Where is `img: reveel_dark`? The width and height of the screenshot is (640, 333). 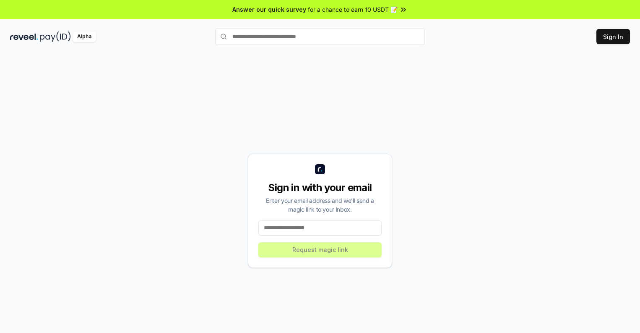 img: reveel_dark is located at coordinates (24, 36).